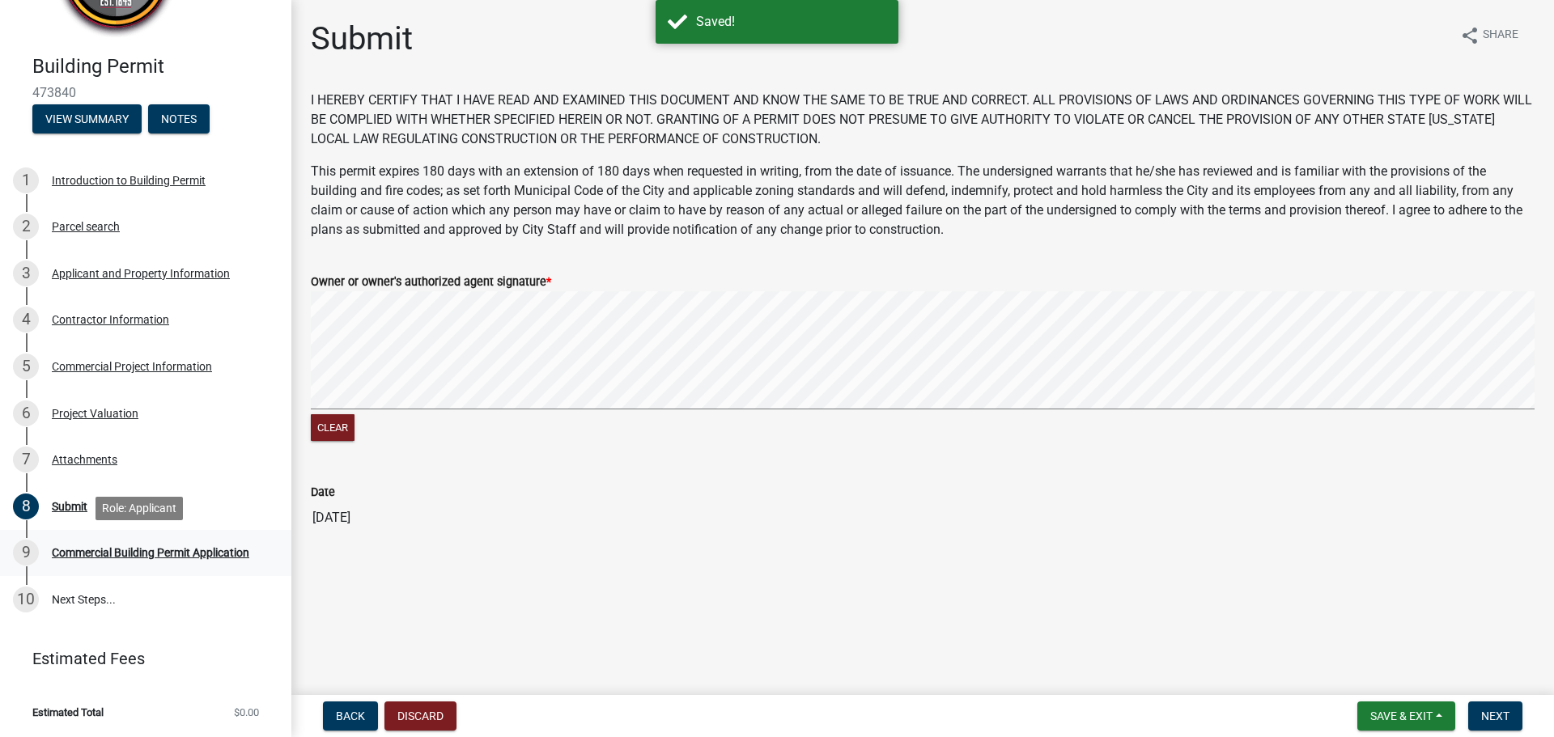 The image size is (1554, 737). I want to click on div: Contractor Information, so click(110, 320).